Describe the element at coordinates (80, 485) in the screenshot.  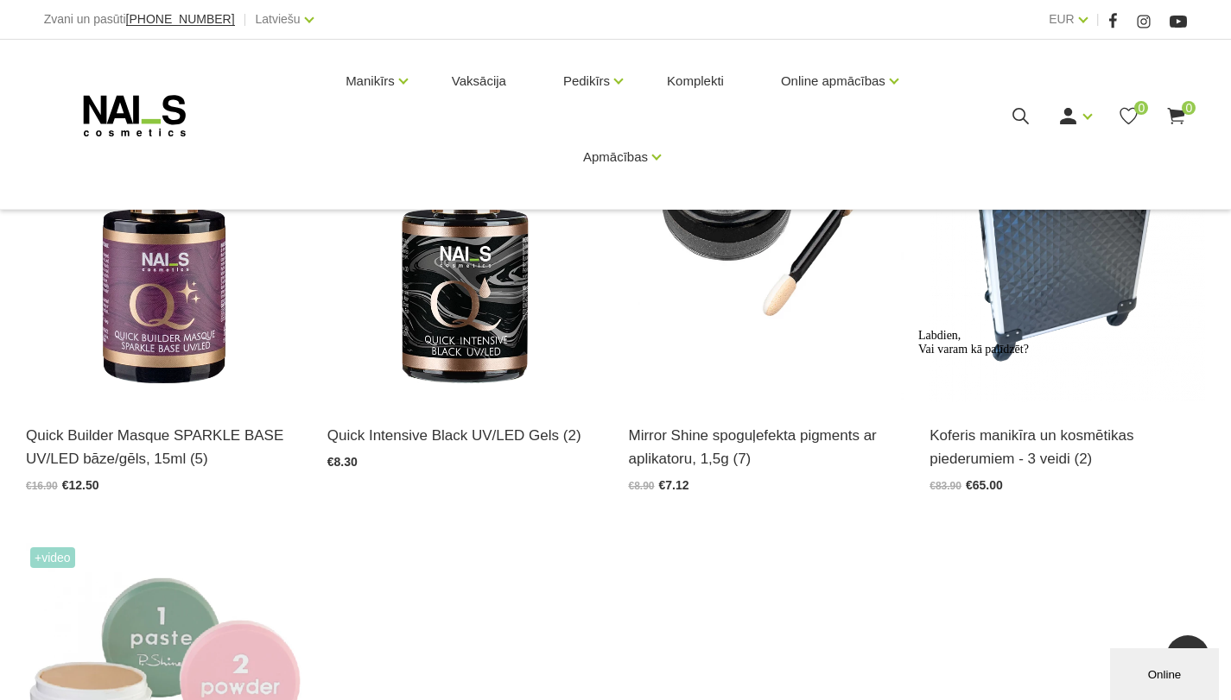
I see `span: €12.50` at that location.